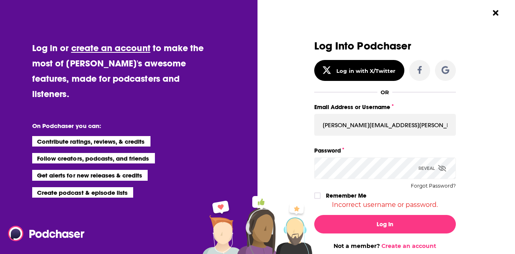  What do you see at coordinates (432, 168) in the screenshot?
I see `div: Reveal` at bounding box center [432, 168].